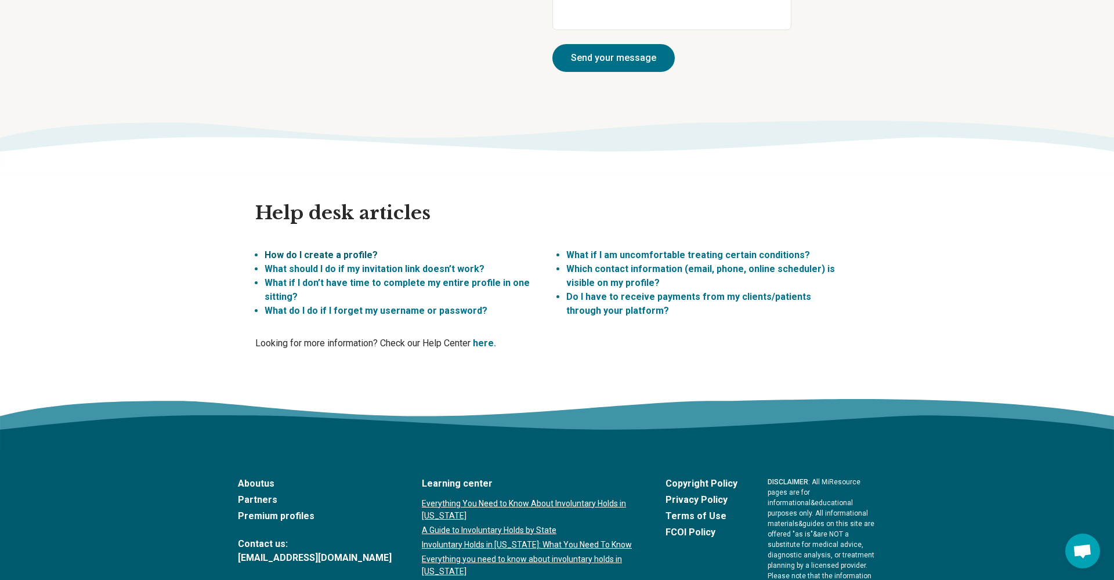 This screenshot has width=1114, height=580. What do you see at coordinates (314, 544) in the screenshot?
I see `span: Contact us:` at bounding box center [314, 544].